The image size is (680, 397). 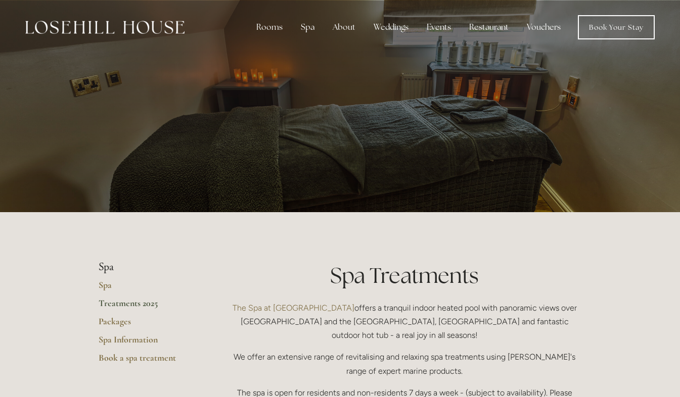 What do you see at coordinates (147, 289) in the screenshot?
I see `a: Spa` at bounding box center [147, 289].